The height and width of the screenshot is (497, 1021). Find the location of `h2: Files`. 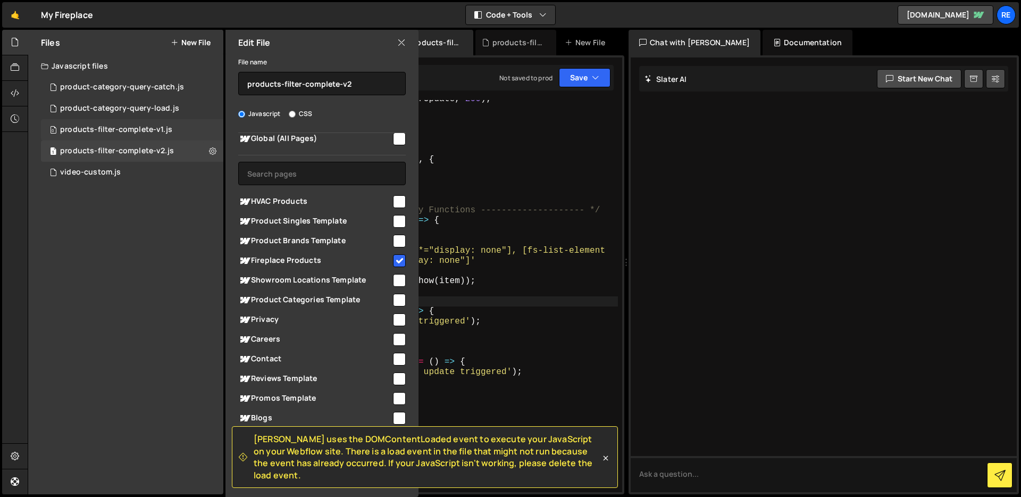

h2: Files is located at coordinates (51, 43).